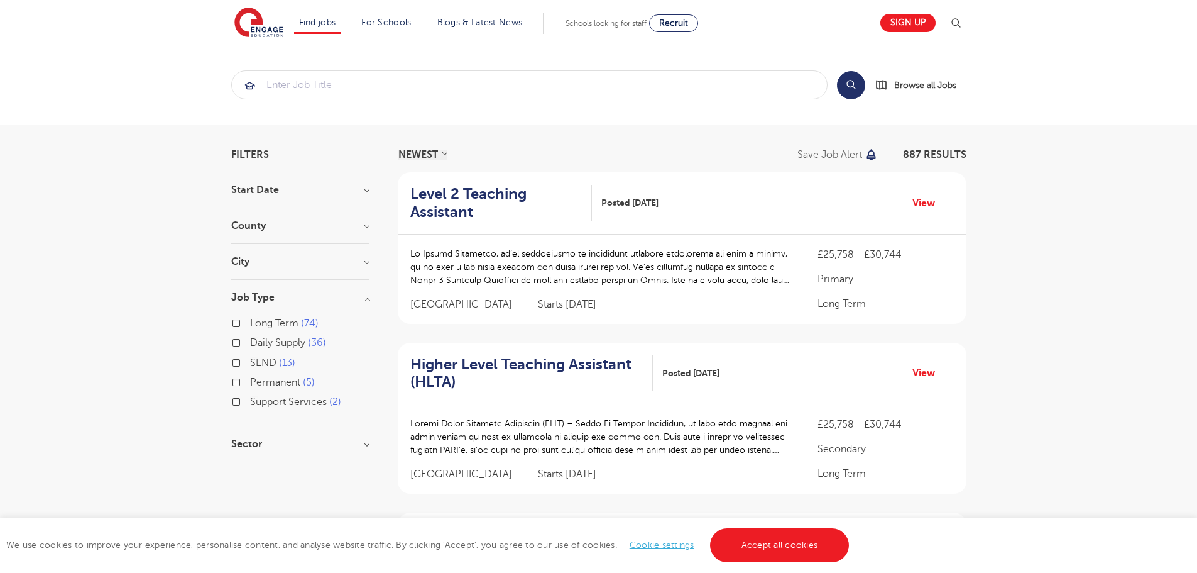 The image size is (1197, 573). What do you see at coordinates (935, 155) in the screenshot?
I see `span: 887 RESULTS` at bounding box center [935, 155].